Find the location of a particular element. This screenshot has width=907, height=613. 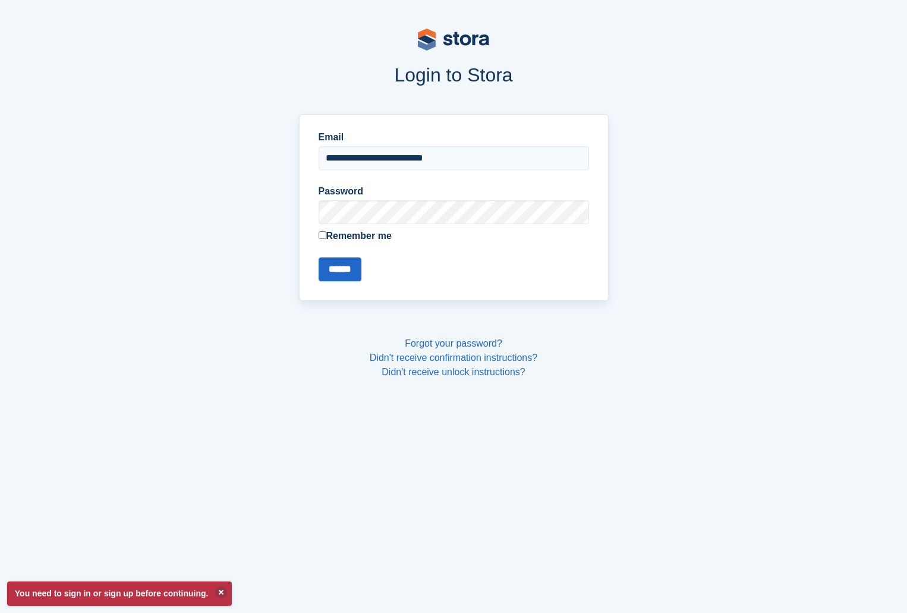

a: Didn't receive confirmation instructions? is located at coordinates (454, 357).